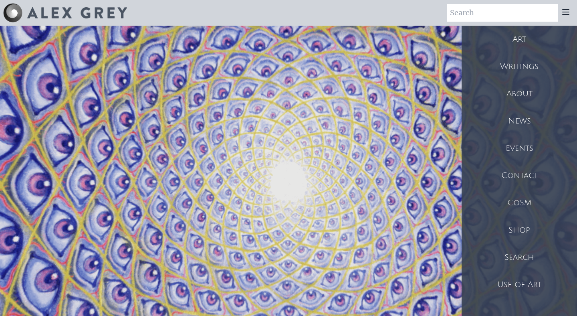  I want to click on div: Writings, so click(519, 66).